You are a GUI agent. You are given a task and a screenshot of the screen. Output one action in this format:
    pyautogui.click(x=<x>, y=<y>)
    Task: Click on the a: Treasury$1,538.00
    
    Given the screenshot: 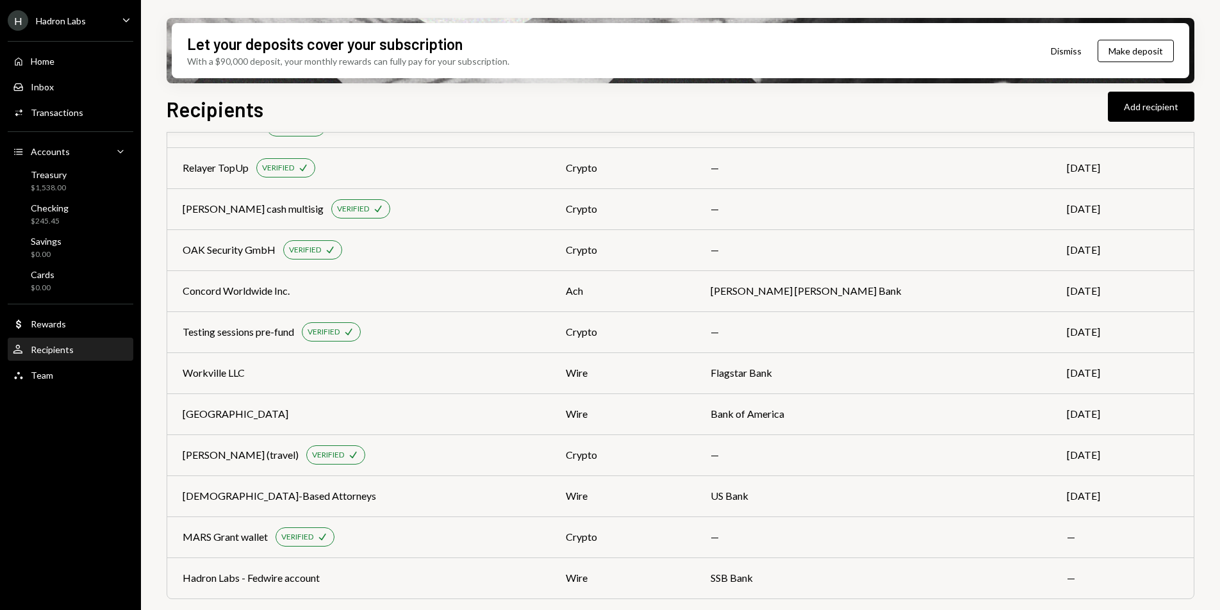 What is the action you would take?
    pyautogui.click(x=70, y=181)
    